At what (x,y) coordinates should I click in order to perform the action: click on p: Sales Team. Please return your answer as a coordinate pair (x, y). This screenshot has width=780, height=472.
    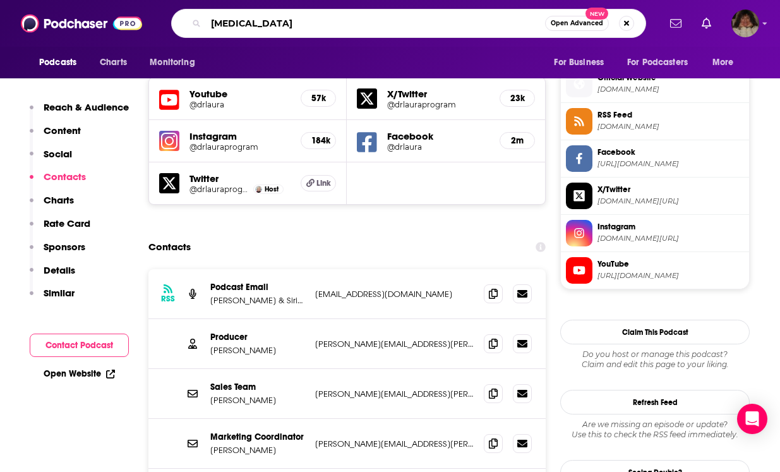
    Looking at the image, I should click on (258, 386).